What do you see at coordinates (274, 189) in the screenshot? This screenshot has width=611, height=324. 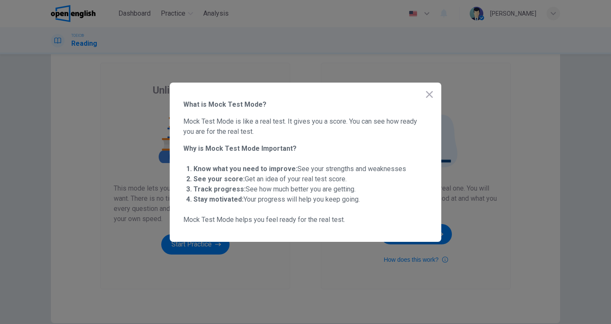 I see `span: See how much better you are getting.` at bounding box center [274, 189].